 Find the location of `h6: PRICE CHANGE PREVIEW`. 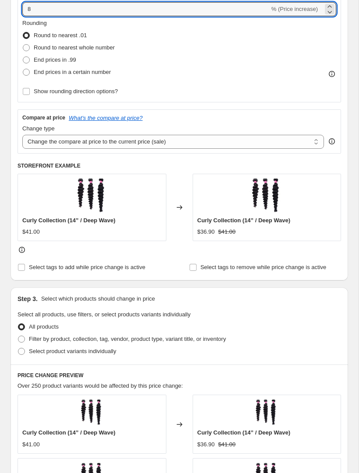

h6: PRICE CHANGE PREVIEW is located at coordinates (179, 376).